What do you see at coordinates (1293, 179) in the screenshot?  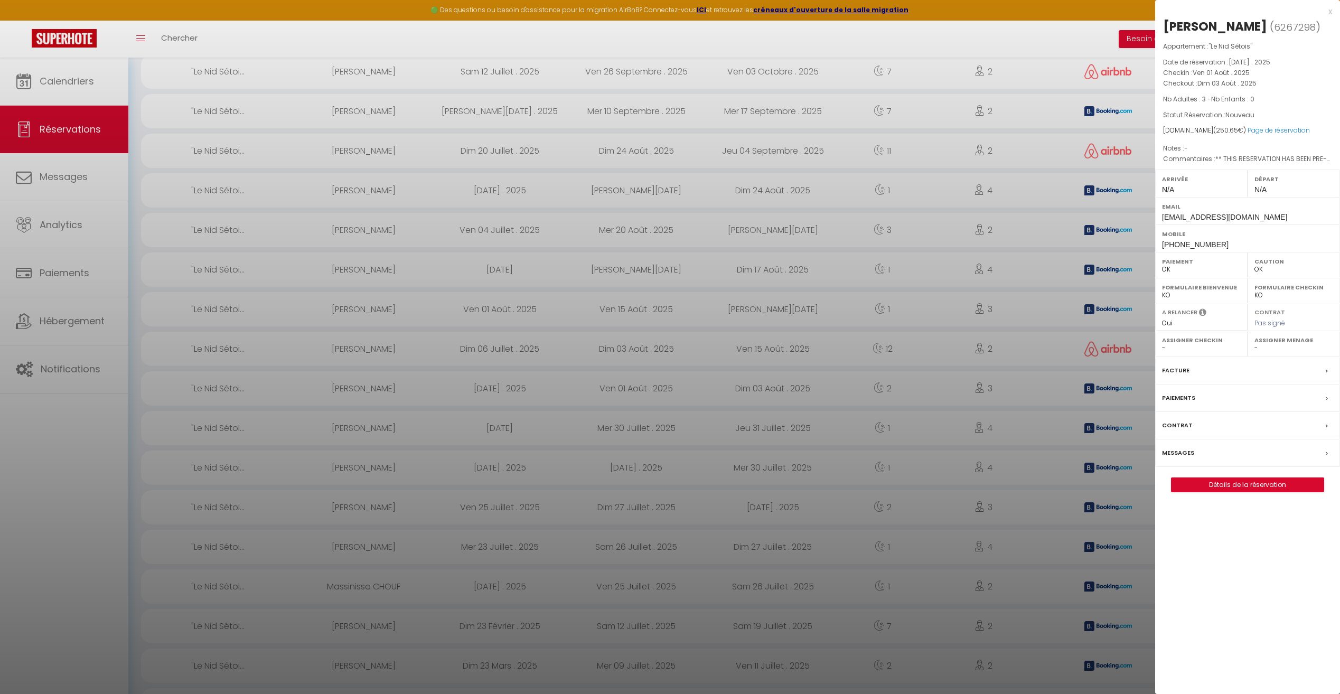 I see `label: Départ` at bounding box center [1293, 179].